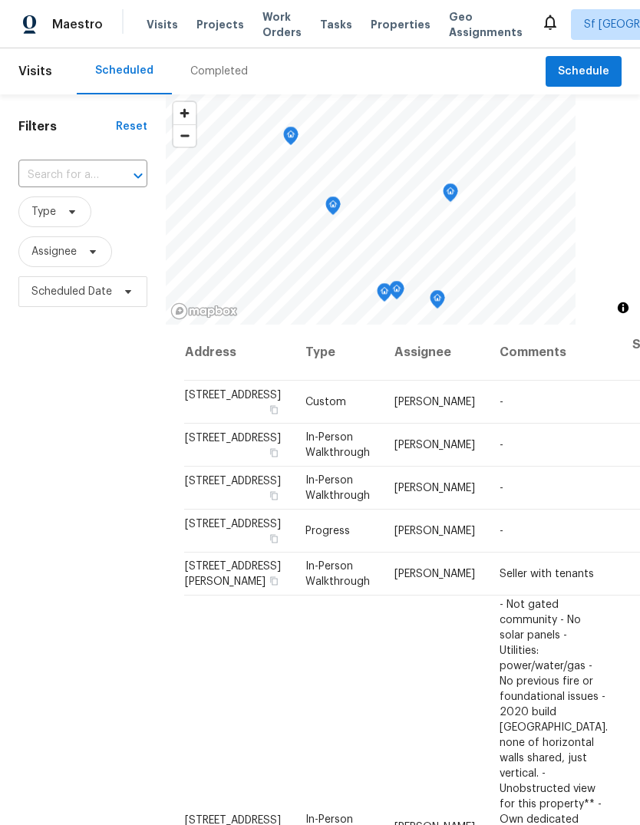 This screenshot has width=640, height=825. I want to click on span: Work Orders, so click(282, 25).